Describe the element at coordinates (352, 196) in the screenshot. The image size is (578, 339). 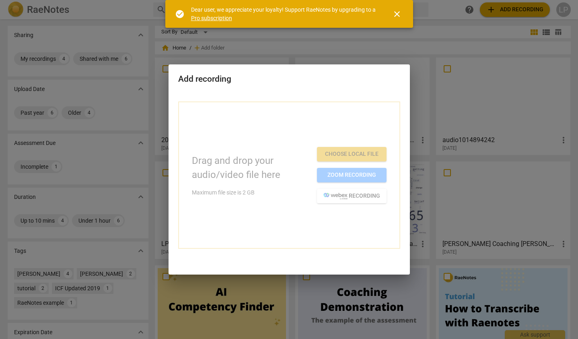
I see `button: recording` at that location.